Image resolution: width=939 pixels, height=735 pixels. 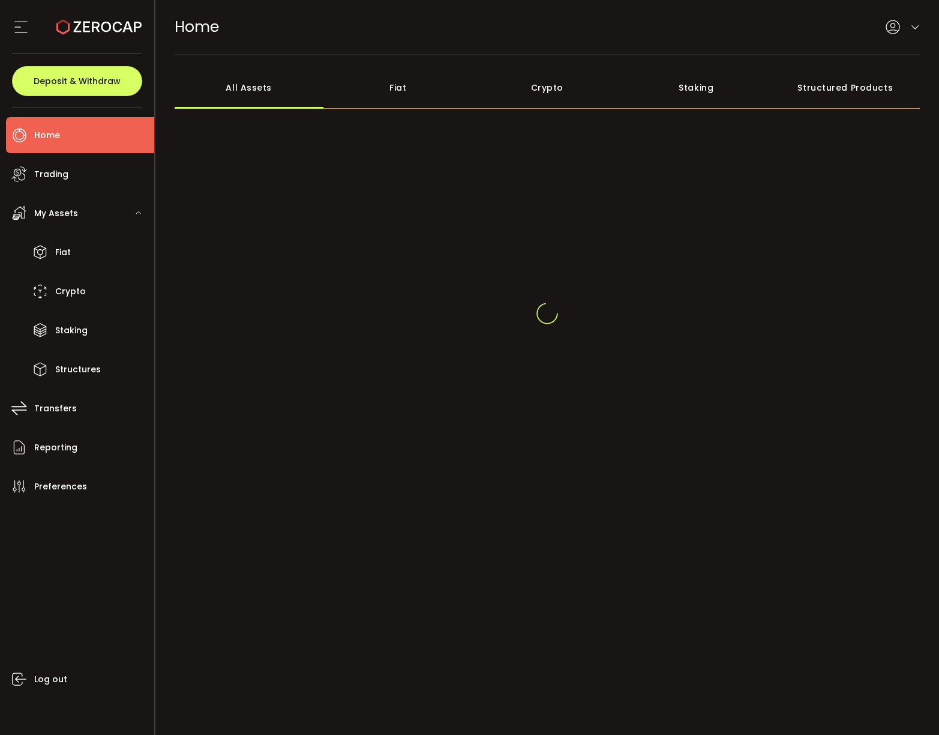 What do you see at coordinates (71, 330) in the screenshot?
I see `span: Staking` at bounding box center [71, 330].